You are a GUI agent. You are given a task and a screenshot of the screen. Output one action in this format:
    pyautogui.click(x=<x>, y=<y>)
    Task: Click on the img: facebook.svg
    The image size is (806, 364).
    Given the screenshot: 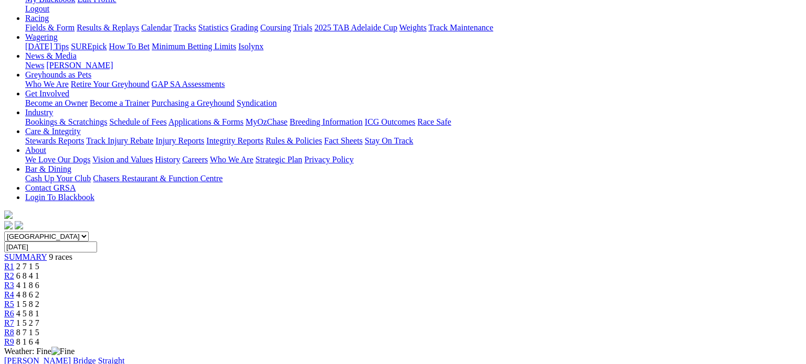 What is the action you would take?
    pyautogui.click(x=8, y=226)
    